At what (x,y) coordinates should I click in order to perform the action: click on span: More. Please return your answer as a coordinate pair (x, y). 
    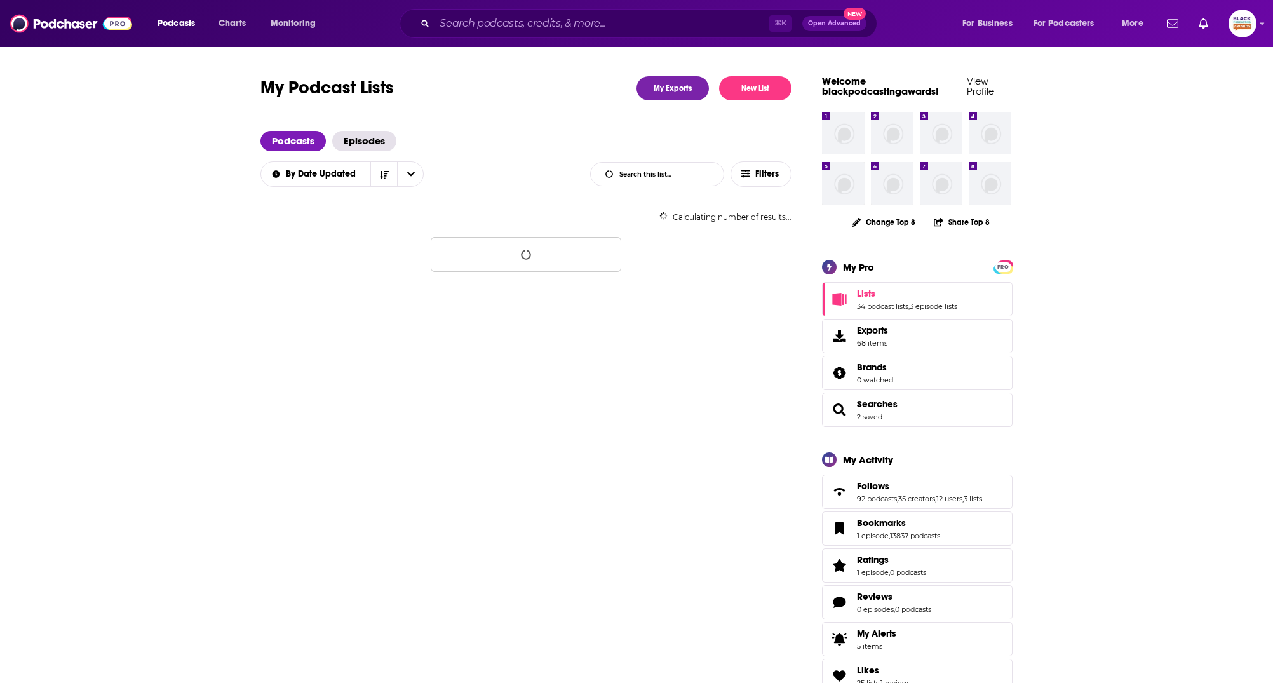
    Looking at the image, I should click on (1133, 24).